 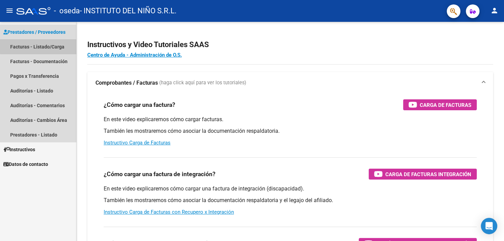 I want to click on span: Carga de Facturas Integración, so click(x=428, y=174).